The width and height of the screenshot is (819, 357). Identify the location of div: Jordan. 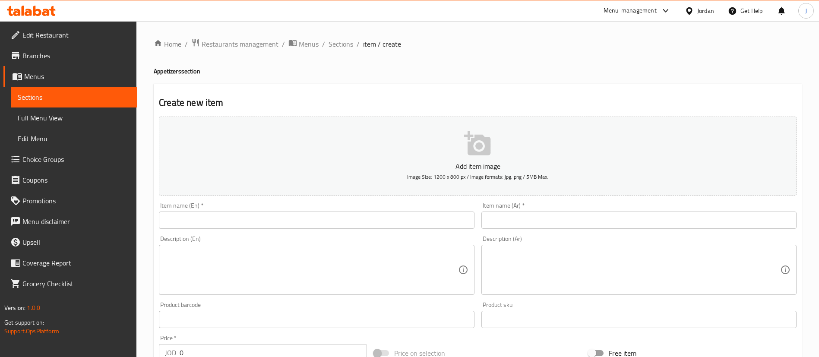
(705, 11).